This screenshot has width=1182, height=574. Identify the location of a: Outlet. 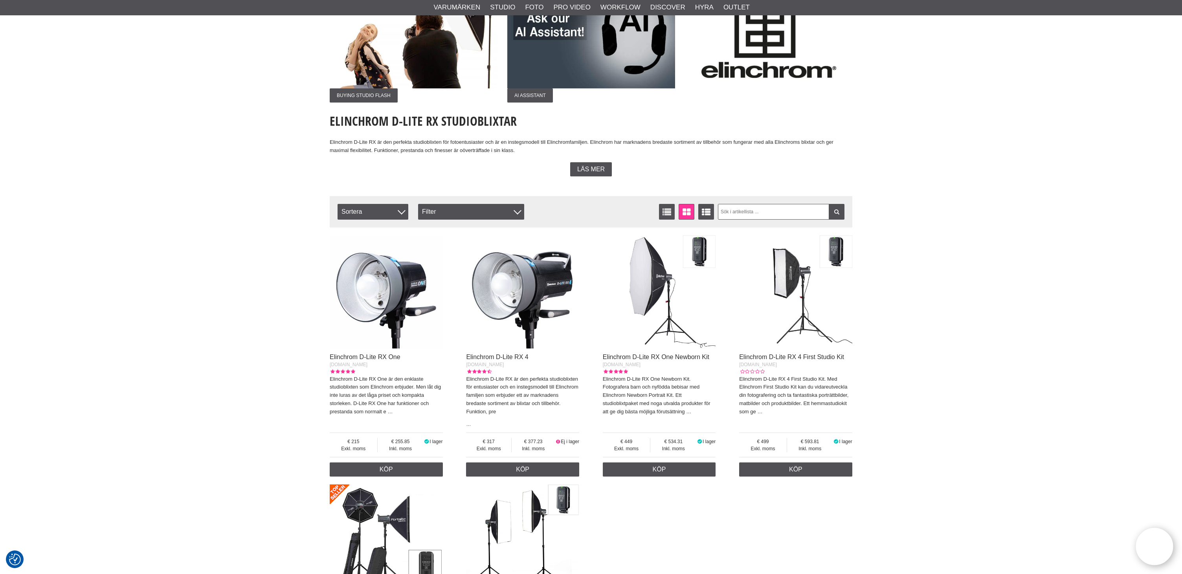
(737, 7).